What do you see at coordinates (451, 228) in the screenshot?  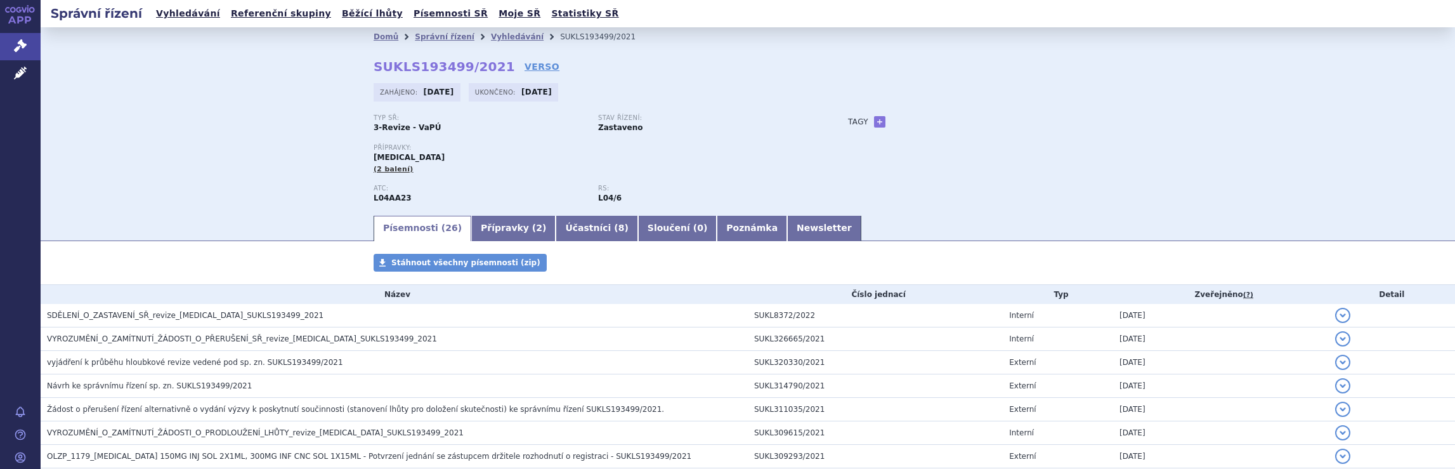 I see `span: 26` at bounding box center [451, 228].